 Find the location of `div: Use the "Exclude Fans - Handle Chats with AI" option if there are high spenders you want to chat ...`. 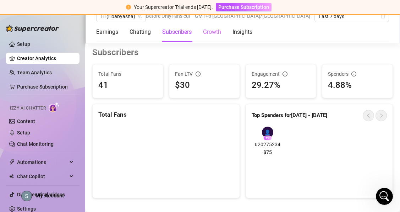

div: Use the "Exclude Fans - Handle Chats with AI" option if there are high spenders you want to chat ... is located at coordinates (61, 26).